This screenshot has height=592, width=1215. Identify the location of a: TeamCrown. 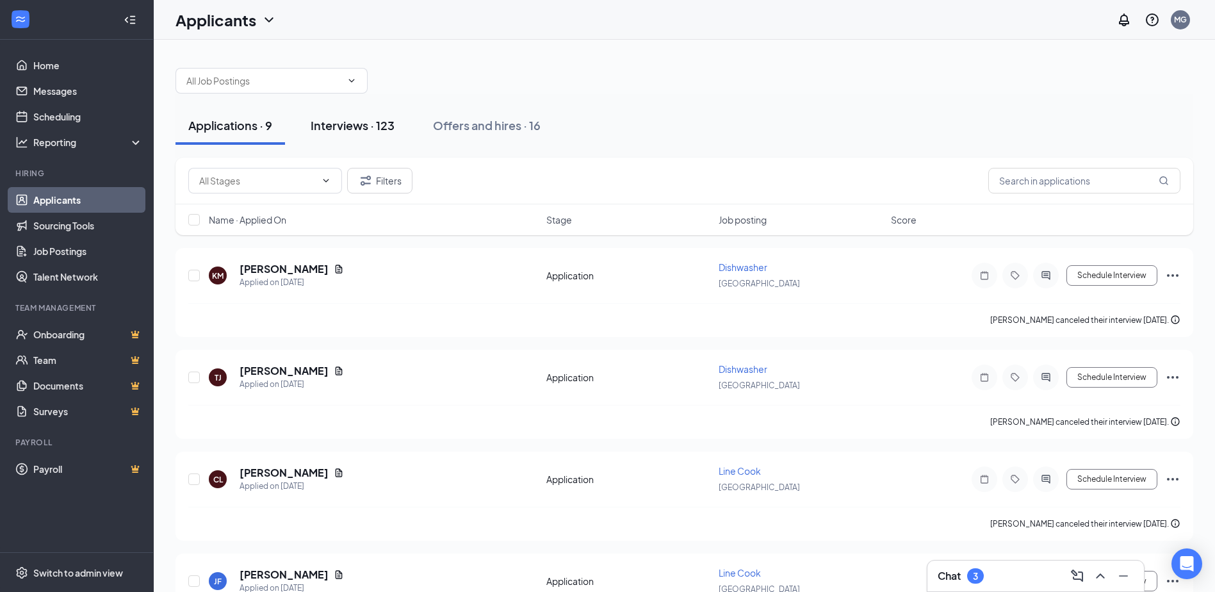
(88, 360).